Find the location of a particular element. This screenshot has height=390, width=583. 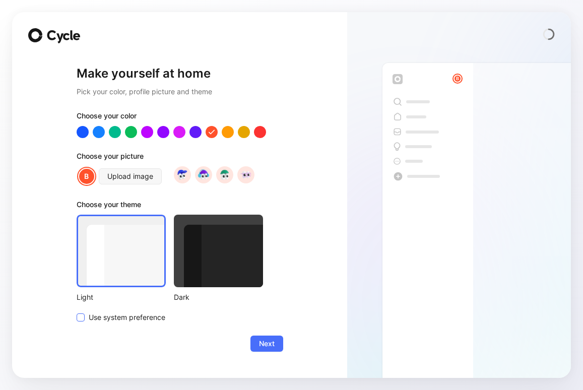

h2: Pick your color, profile picture and theme is located at coordinates (180, 92).